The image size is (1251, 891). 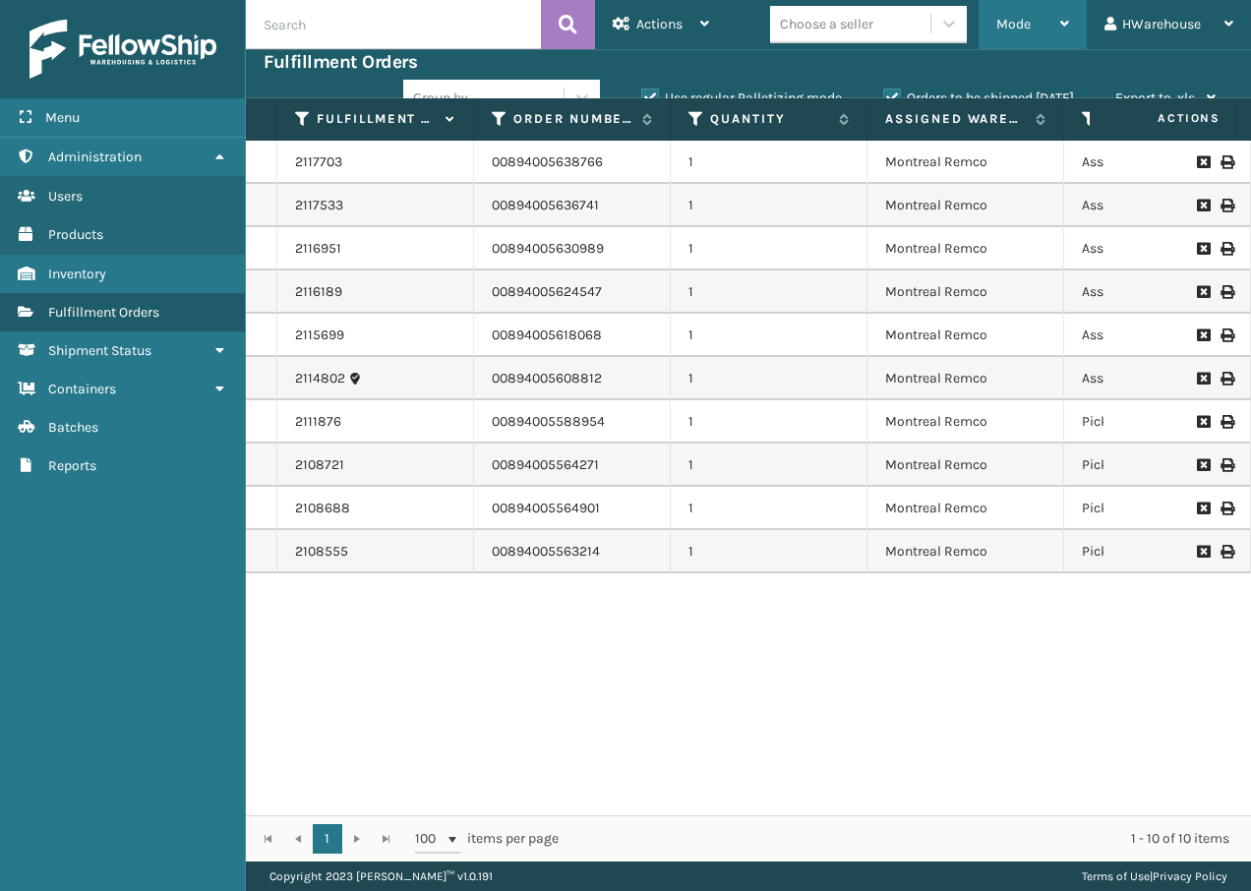 I want to click on span: Users, so click(x=65, y=196).